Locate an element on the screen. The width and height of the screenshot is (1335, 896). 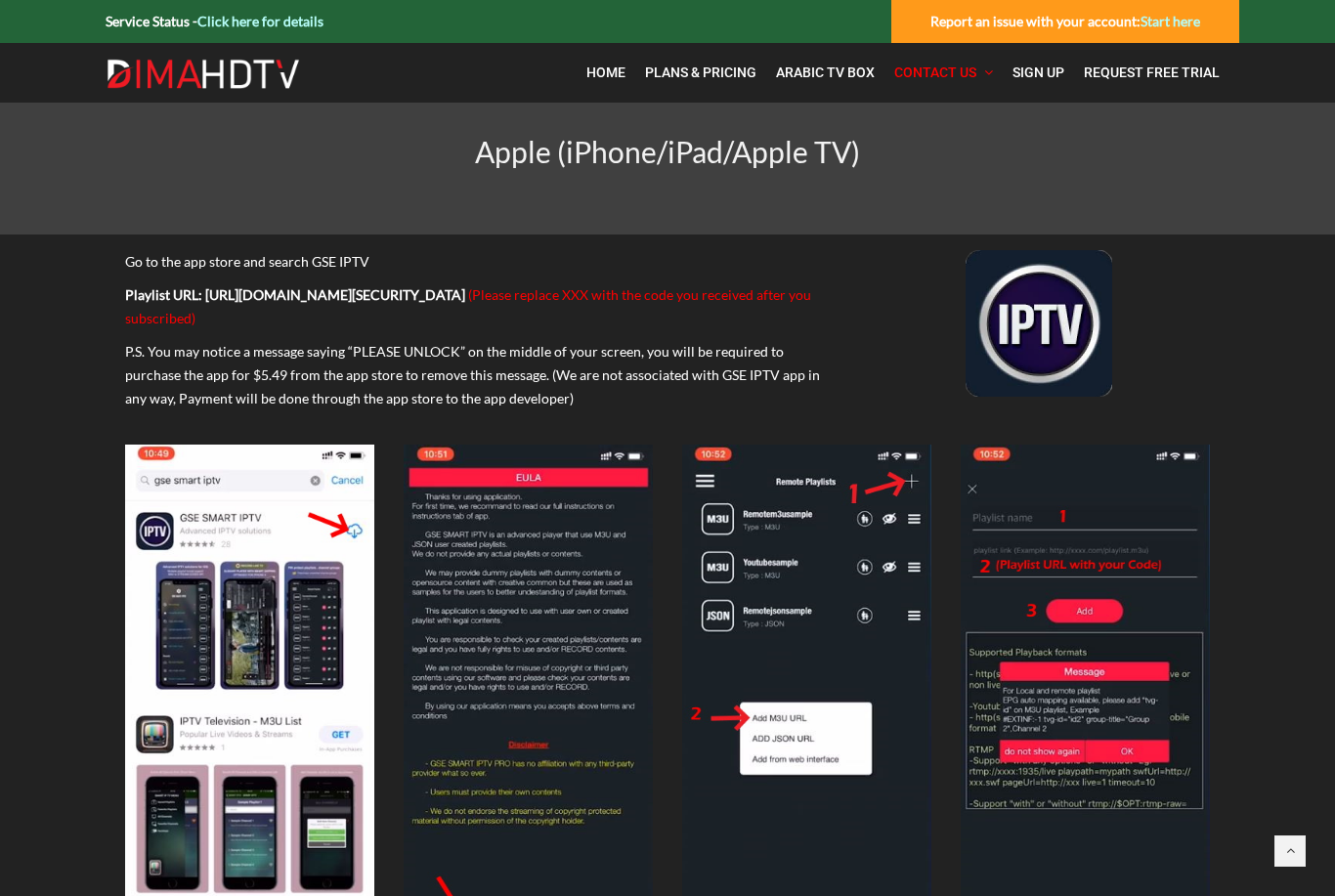
a: Sign Up is located at coordinates (1038, 73).